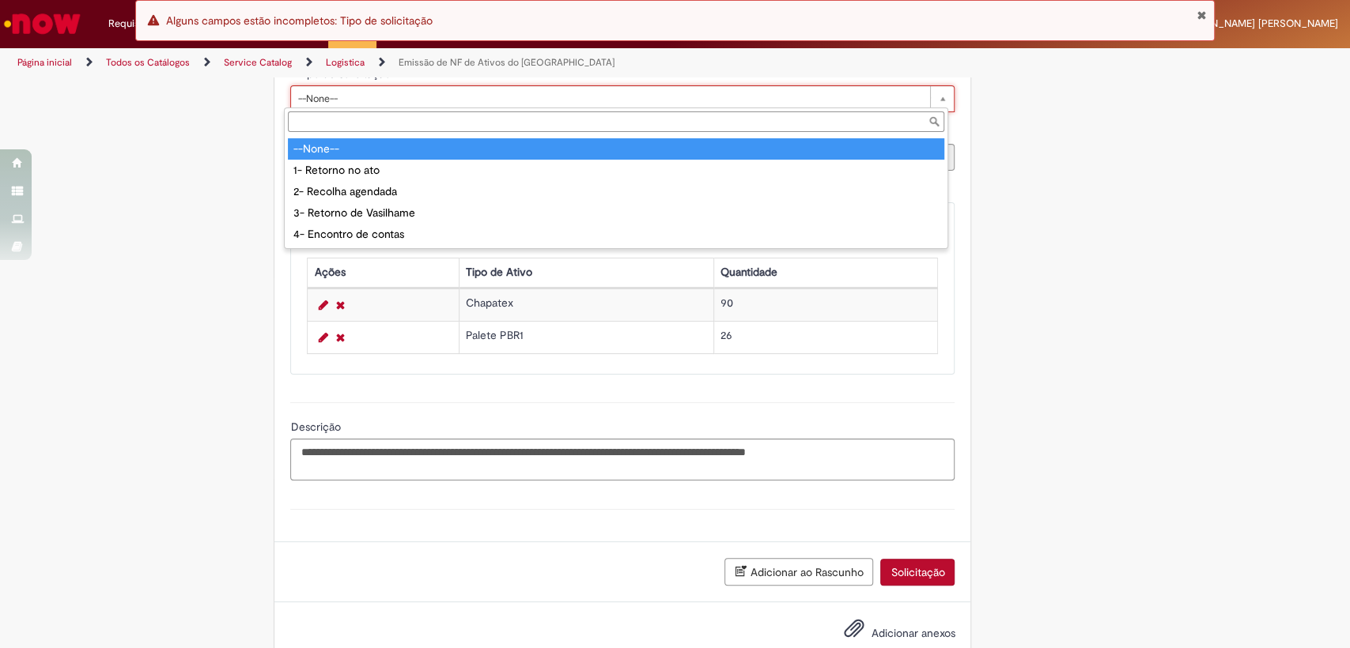  What do you see at coordinates (616, 170) in the screenshot?
I see `div: 1- Retorno no ato` at bounding box center [616, 170].